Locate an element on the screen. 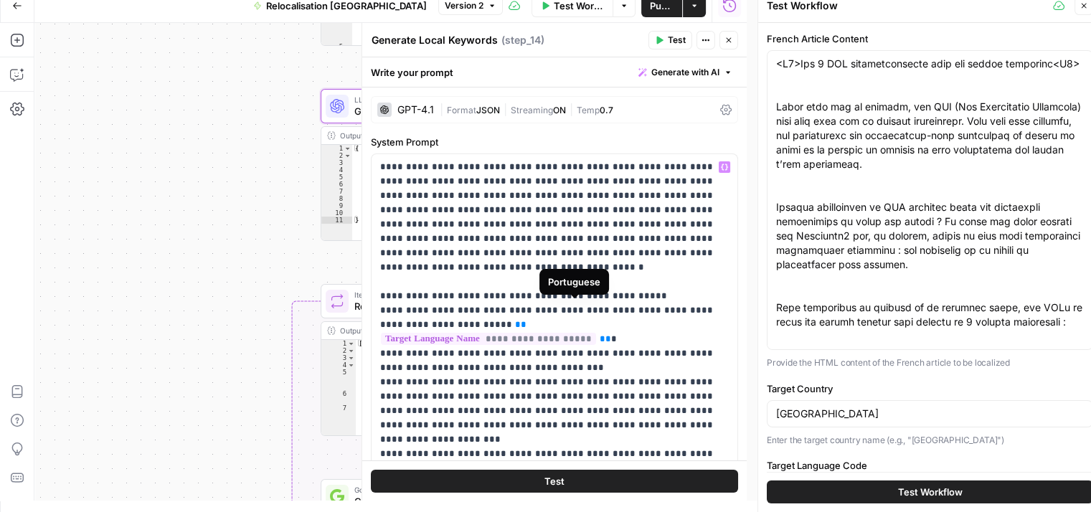 The image size is (1091, 512). div: 9 is located at coordinates (336, 206).